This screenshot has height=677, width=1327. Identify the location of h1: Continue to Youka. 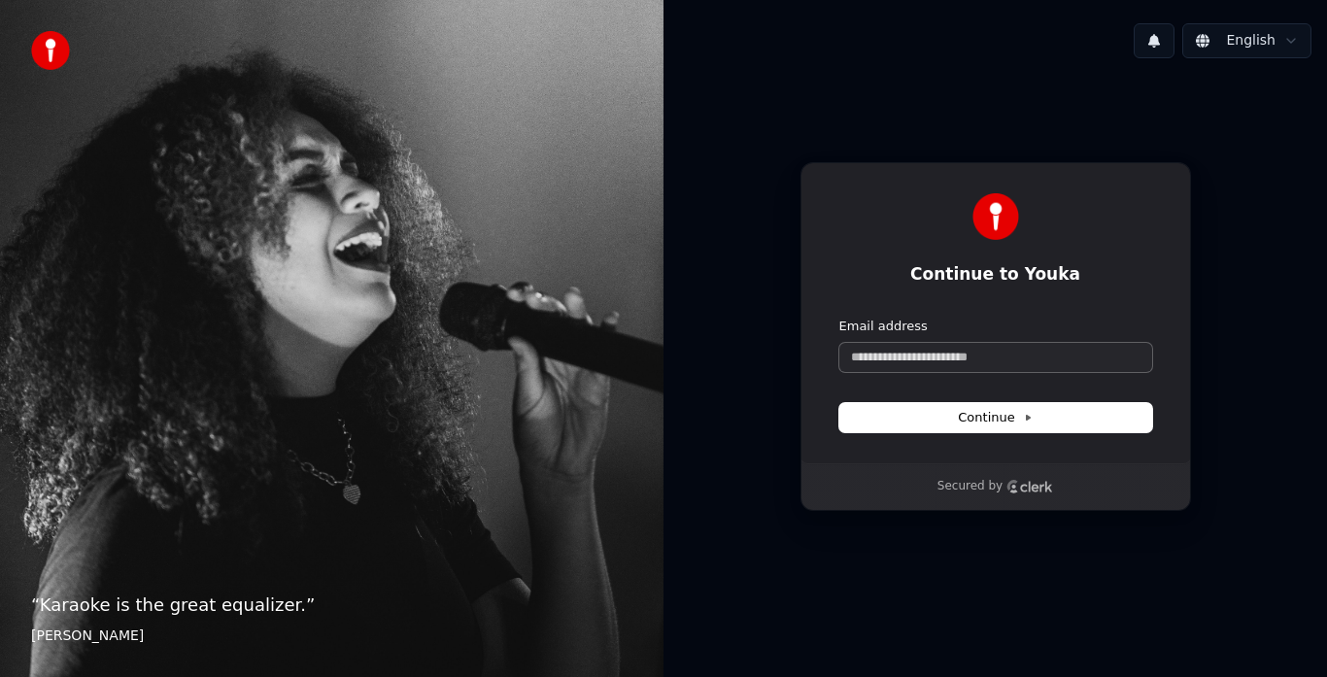
(996, 275).